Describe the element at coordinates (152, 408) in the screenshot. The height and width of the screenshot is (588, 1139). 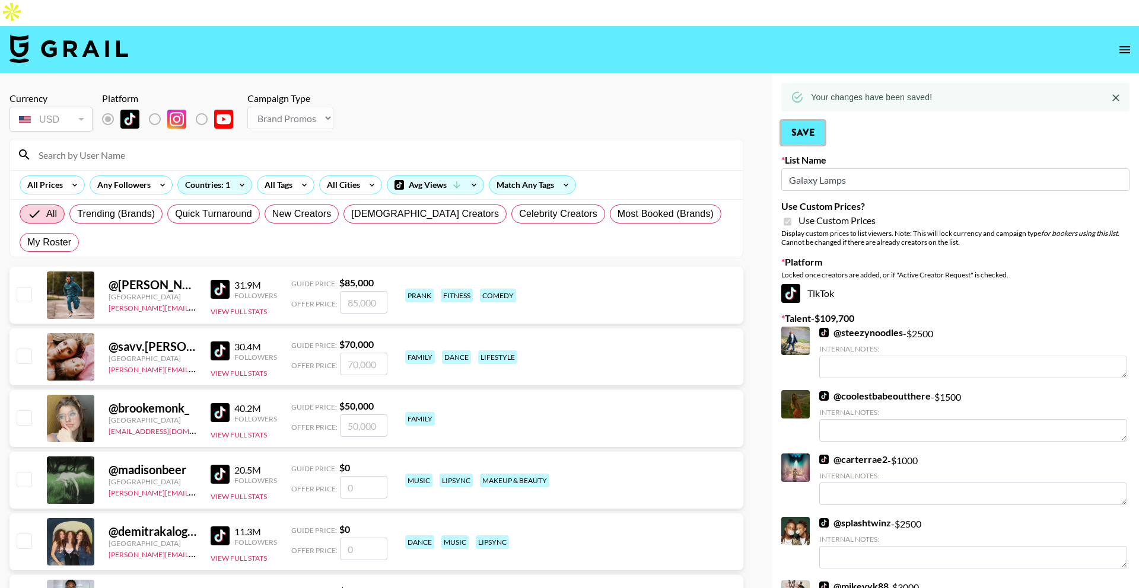
I see `div: @ brookemonk_` at that location.